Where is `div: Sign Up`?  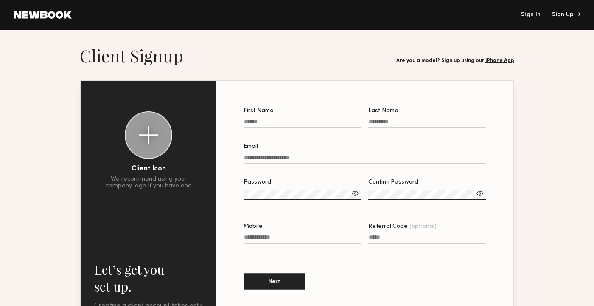
div: Sign Up is located at coordinates (566, 15).